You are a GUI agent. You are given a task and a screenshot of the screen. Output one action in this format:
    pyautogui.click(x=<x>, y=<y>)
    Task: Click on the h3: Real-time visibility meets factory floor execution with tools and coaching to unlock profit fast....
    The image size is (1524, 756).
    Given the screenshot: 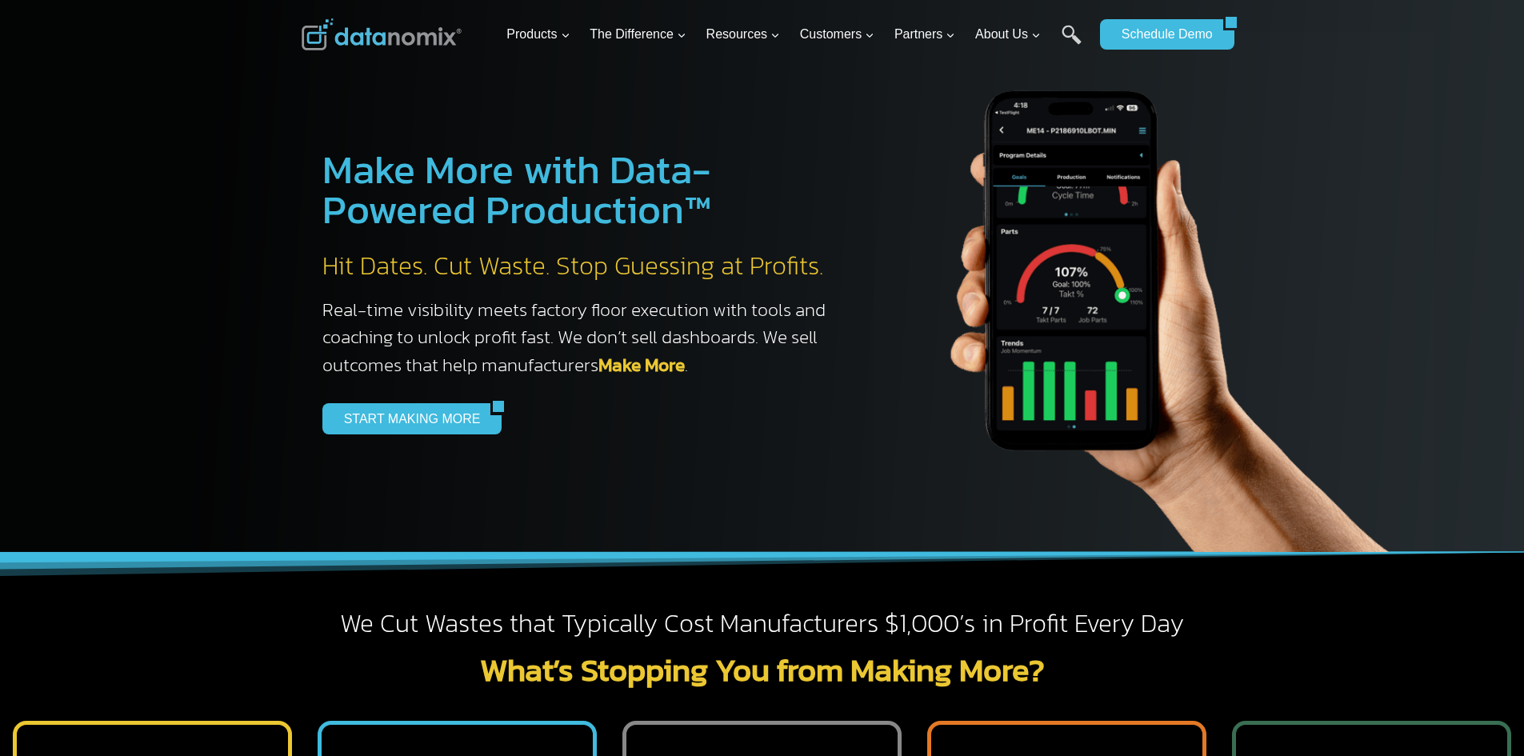 What is the action you would take?
    pyautogui.click(x=583, y=338)
    